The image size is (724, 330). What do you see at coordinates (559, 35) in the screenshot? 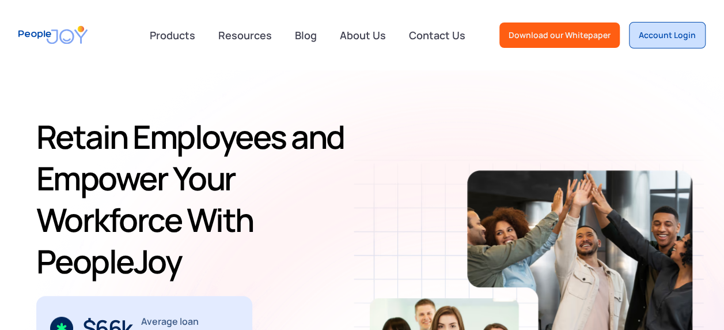
I see `div: Download our Whitepaper` at bounding box center [559, 35].